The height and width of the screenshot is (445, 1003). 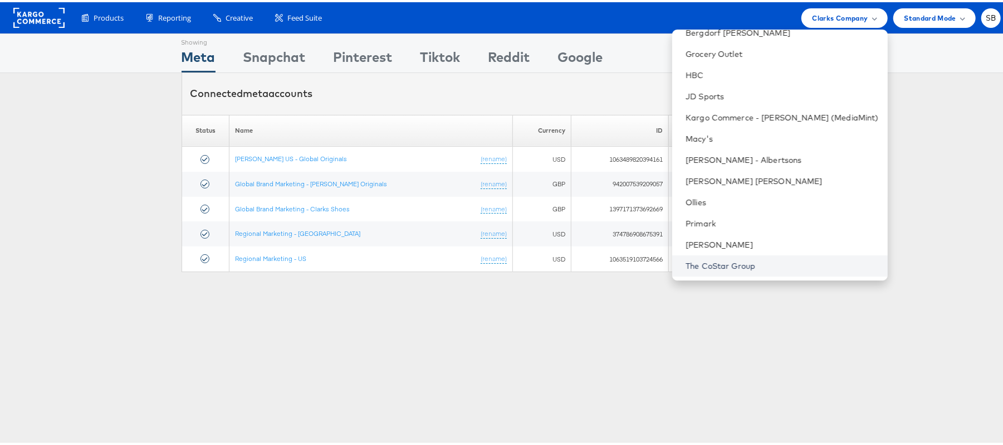 I want to click on th: Currency, so click(x=542, y=128).